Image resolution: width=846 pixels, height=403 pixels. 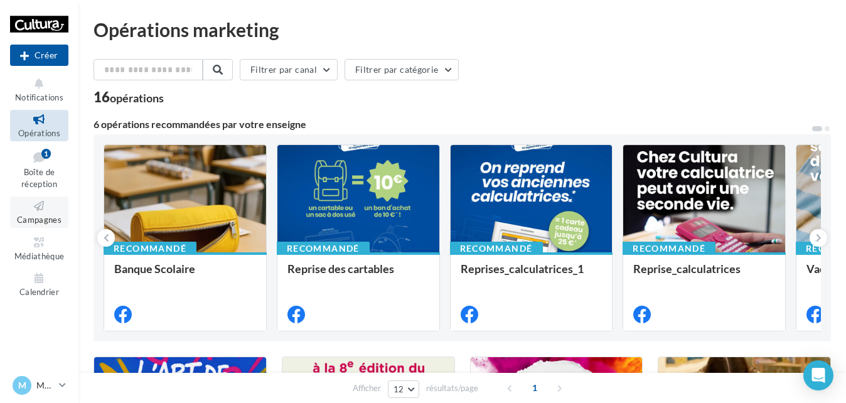 I want to click on a: Médiathèque, so click(x=39, y=248).